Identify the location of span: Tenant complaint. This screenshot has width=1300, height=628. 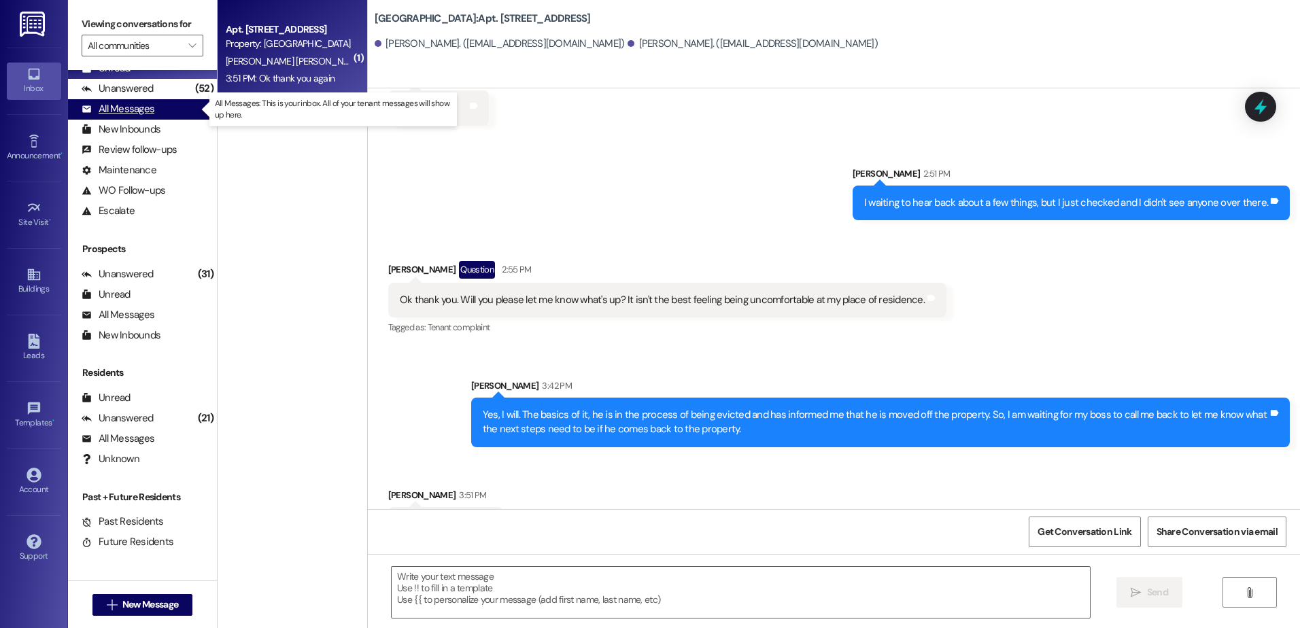
(459, 327).